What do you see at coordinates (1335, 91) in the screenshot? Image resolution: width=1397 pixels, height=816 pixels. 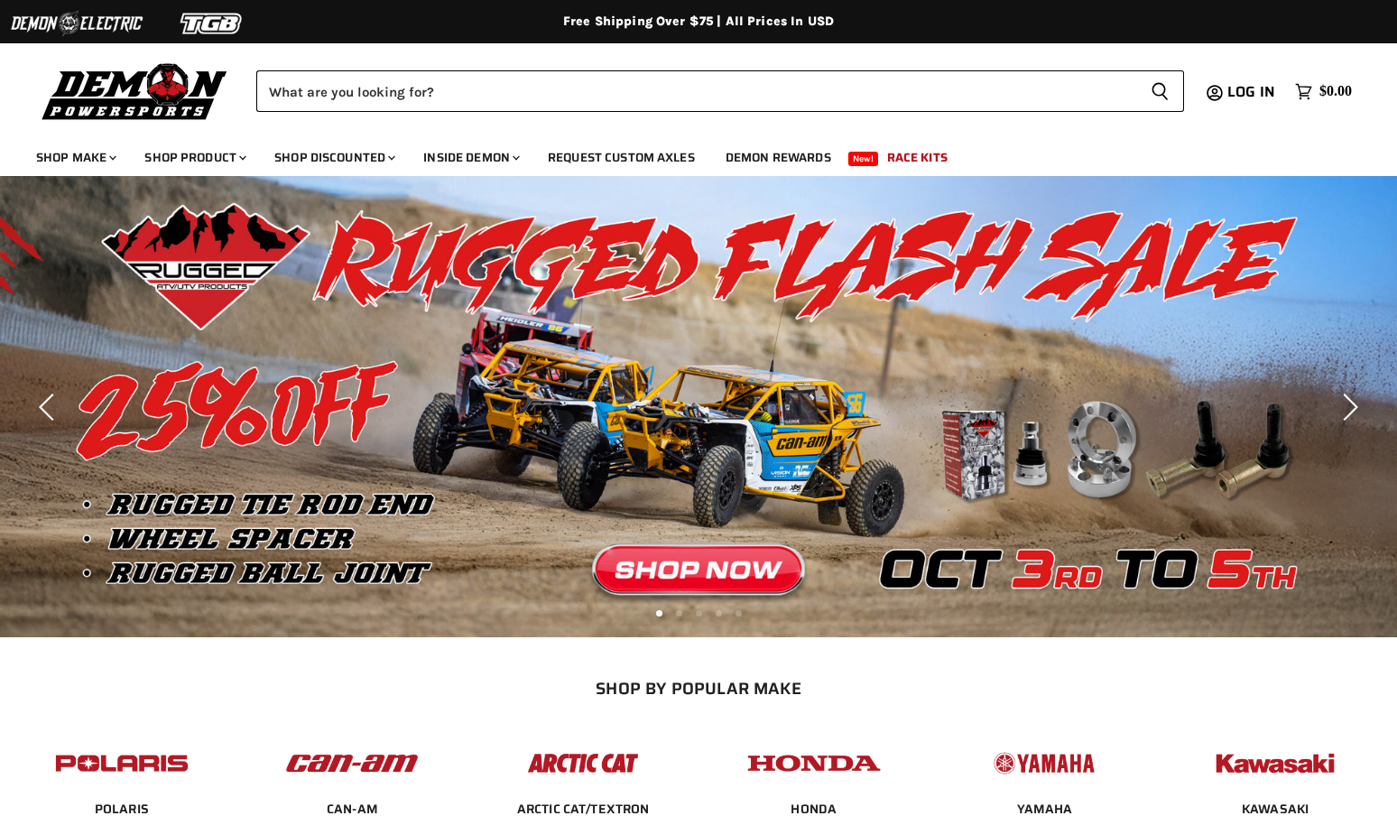 I see `span: $0.00` at bounding box center [1335, 91].